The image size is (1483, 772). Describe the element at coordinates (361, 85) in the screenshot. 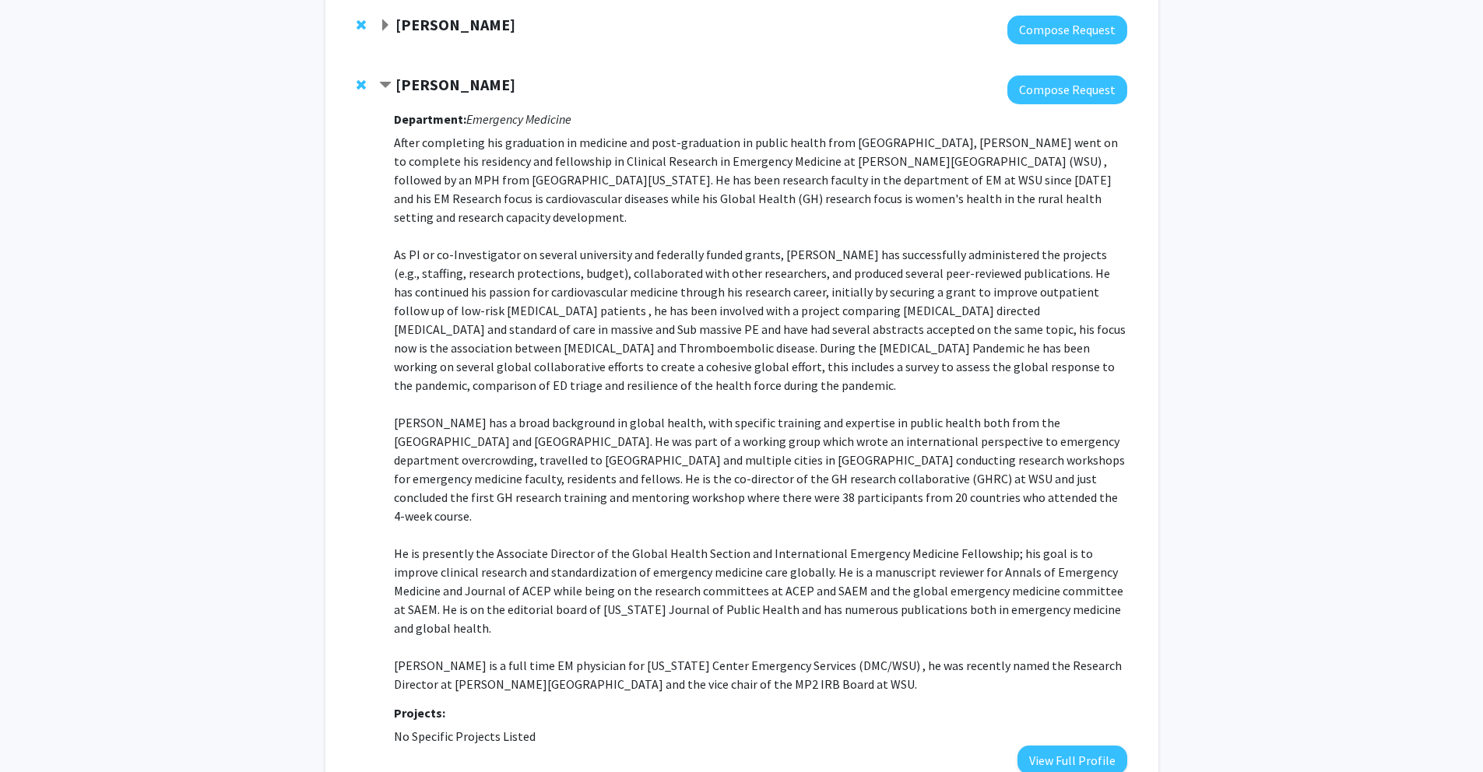

I see `span: Remove Vijaya Kumar from bookmarks` at that location.